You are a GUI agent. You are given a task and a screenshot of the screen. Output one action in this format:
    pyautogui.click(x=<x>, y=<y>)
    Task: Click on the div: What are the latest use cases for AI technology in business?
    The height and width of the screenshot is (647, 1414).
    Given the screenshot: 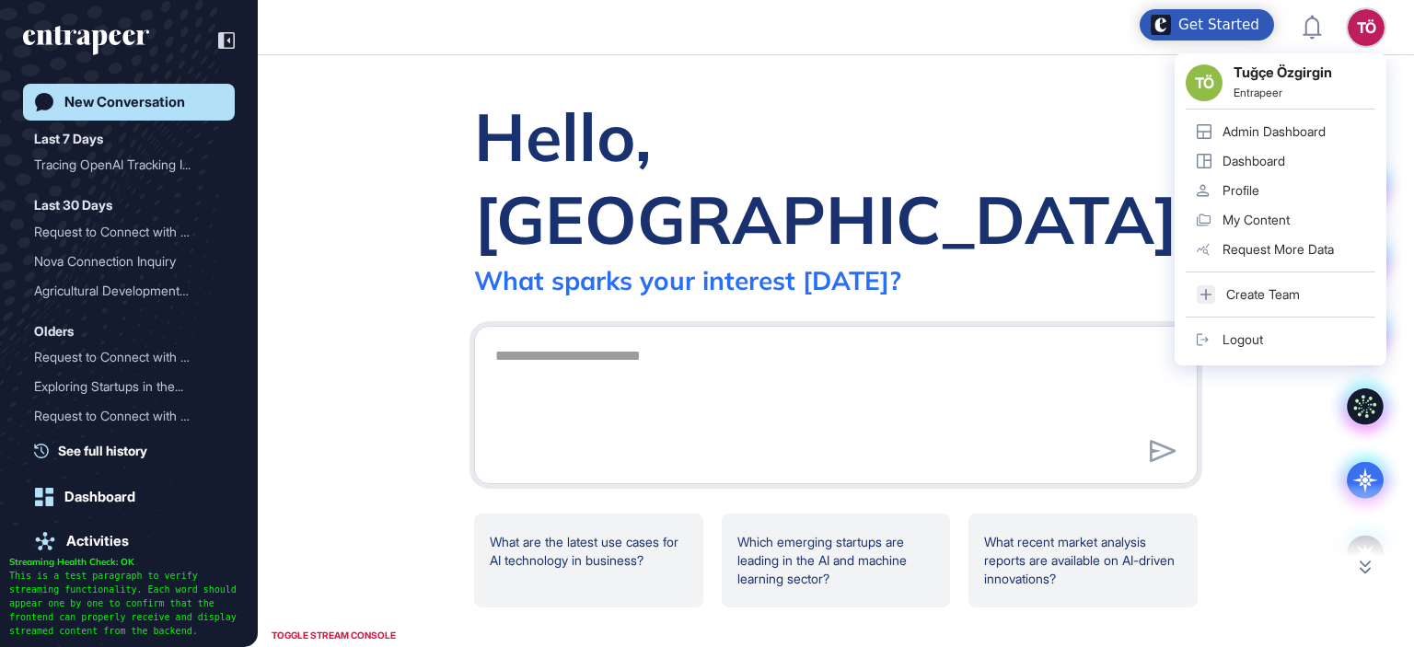 What is the action you would take?
    pyautogui.click(x=588, y=561)
    